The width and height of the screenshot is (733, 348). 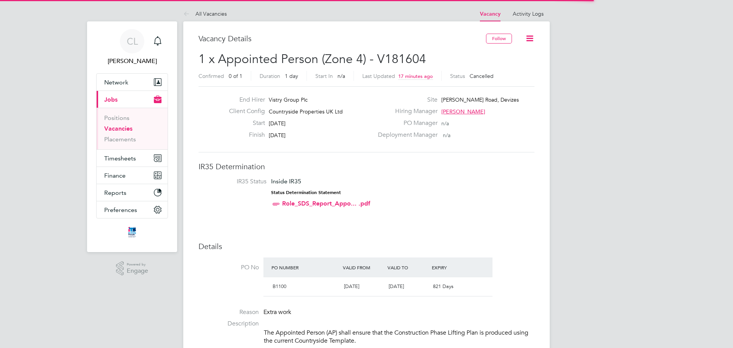 What do you see at coordinates (280, 286) in the screenshot?
I see `span: B1100` at bounding box center [280, 286].